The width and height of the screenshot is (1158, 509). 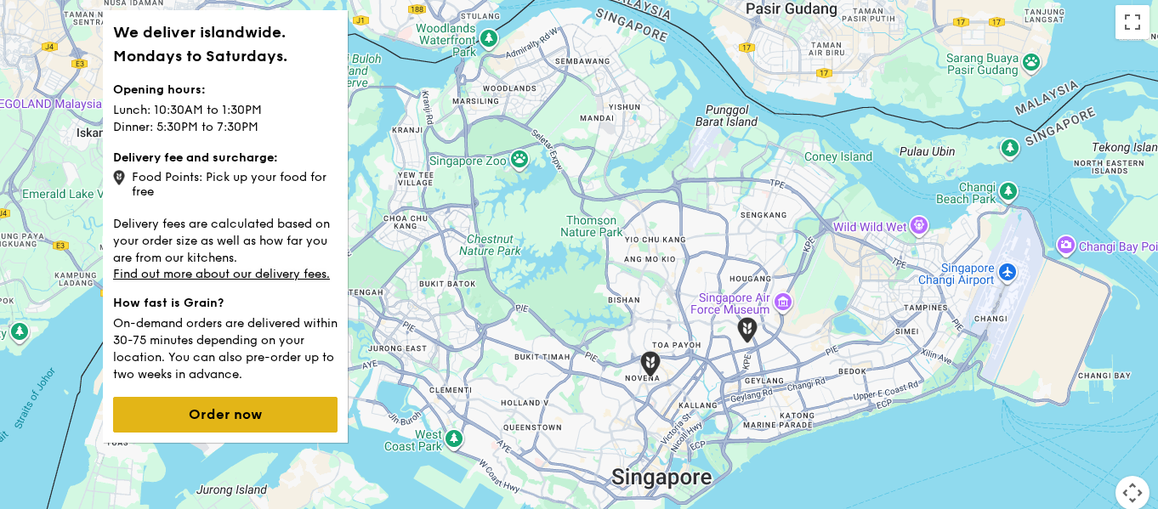 I want to click on p: On-demand orders are delivered within 30-75 minutes depending on your location. You can also pre-..., so click(x=225, y=348).